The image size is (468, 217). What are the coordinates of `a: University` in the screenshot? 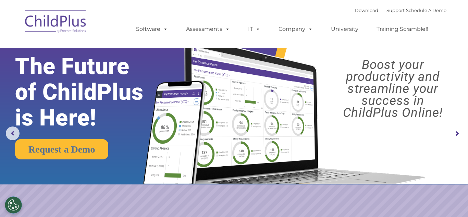 It's located at (345, 29).